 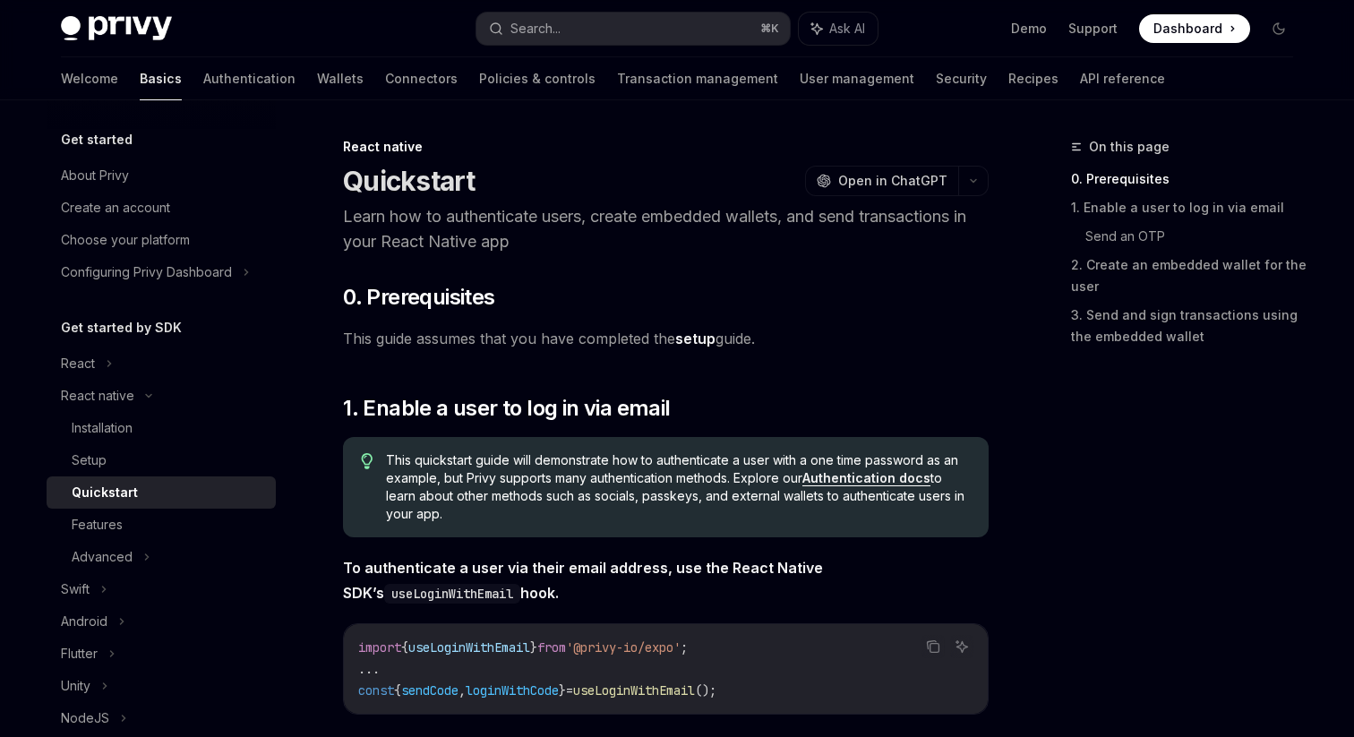 What do you see at coordinates (161, 525) in the screenshot?
I see `a: Features` at bounding box center [161, 525].